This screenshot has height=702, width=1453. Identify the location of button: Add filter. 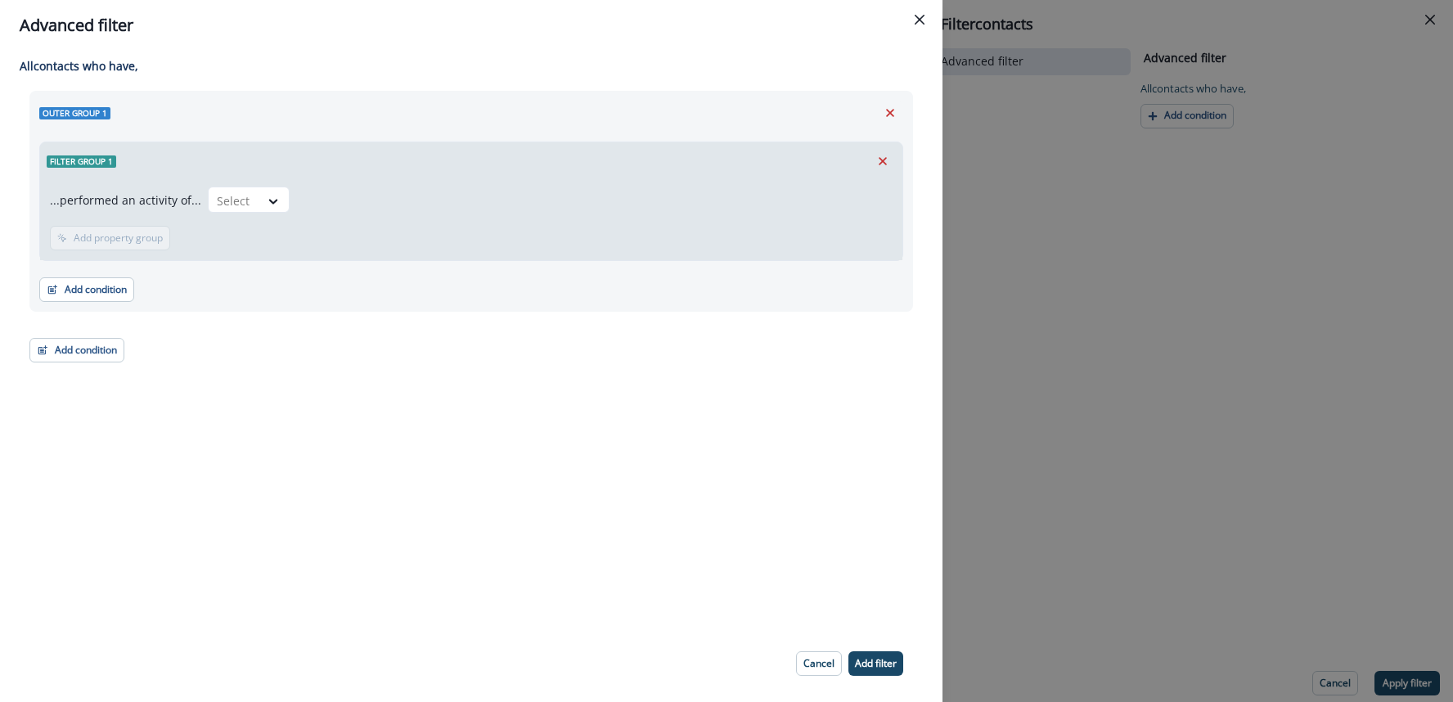
(875, 663).